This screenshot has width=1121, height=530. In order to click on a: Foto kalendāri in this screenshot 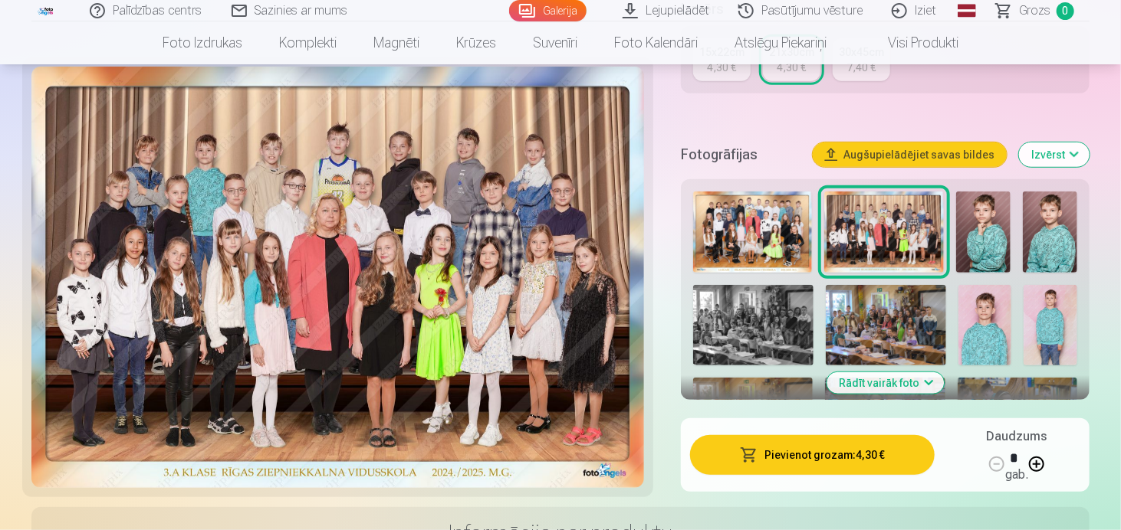, I will do `click(655, 43)`.